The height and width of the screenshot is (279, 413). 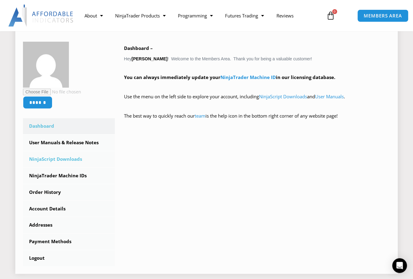 I want to click on img: 3bb004a2b2f84dc82242904b6c132a9be1c6d0944c98c18bed1c04b13f9c13be, so click(x=46, y=65).